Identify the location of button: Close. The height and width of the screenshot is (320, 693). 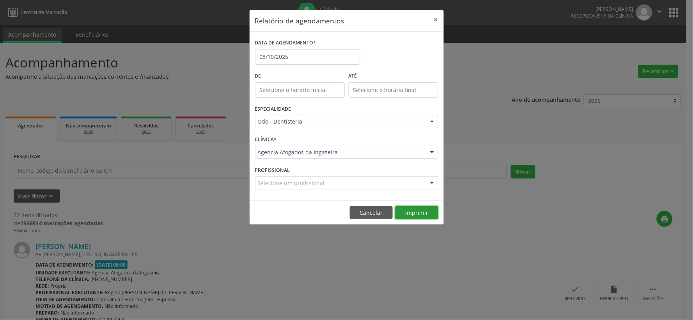
(436, 20).